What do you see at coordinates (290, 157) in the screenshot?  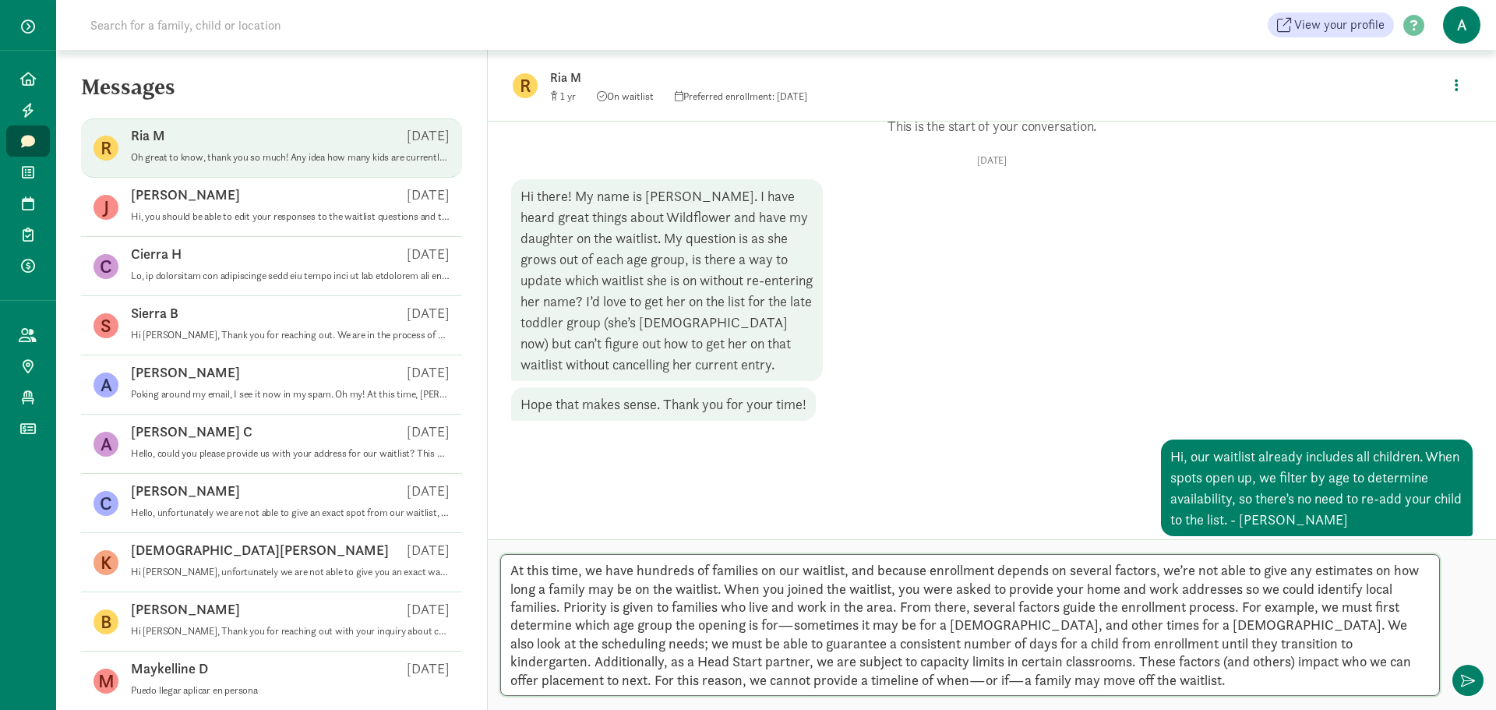 I see `p: Oh great to know, thank you so much! Any idea how many kids are currently on the list or how long...` at bounding box center [290, 157].